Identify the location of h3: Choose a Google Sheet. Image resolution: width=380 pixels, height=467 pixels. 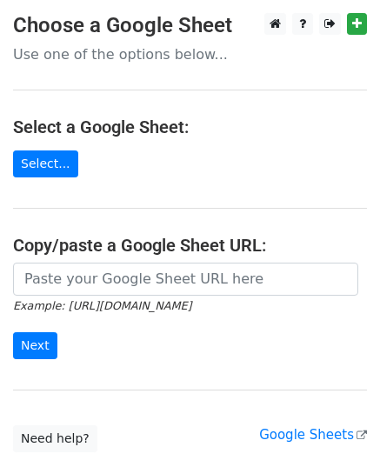
(190, 25).